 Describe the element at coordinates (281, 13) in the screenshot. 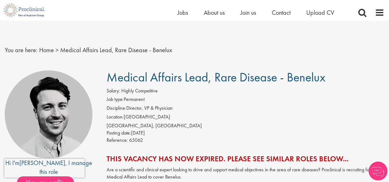

I see `a: Contact` at that location.